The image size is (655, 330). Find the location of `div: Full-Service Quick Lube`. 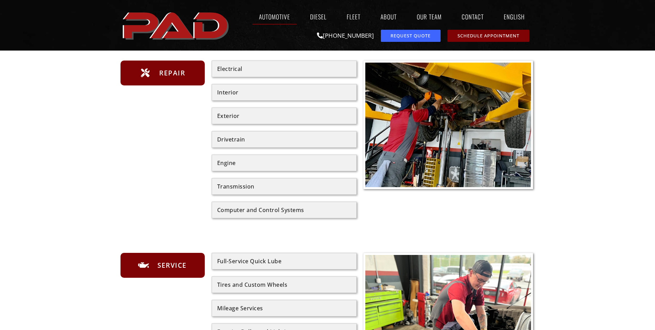

div: Full-Service Quick Lube is located at coordinates (284, 261).